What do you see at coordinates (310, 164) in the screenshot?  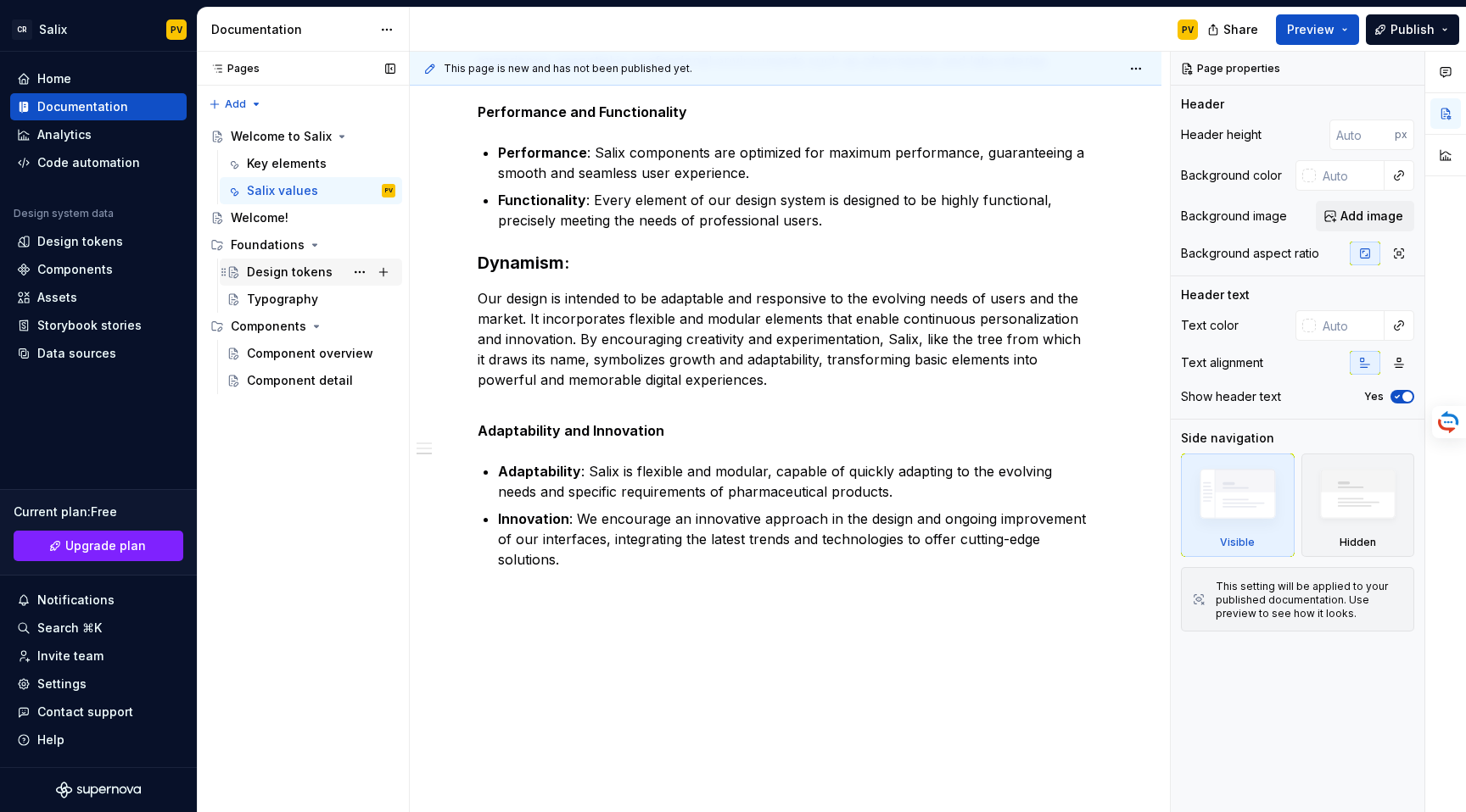 I see `a: Key elements` at bounding box center [310, 164].